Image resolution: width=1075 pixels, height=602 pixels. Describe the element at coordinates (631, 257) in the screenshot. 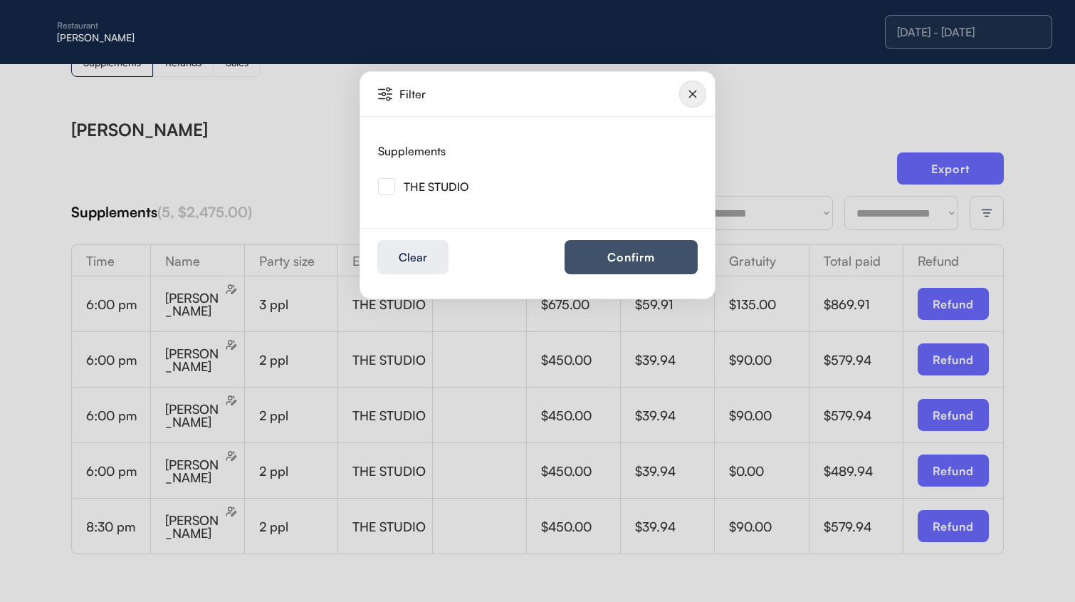

I see `button: Confirm` at that location.